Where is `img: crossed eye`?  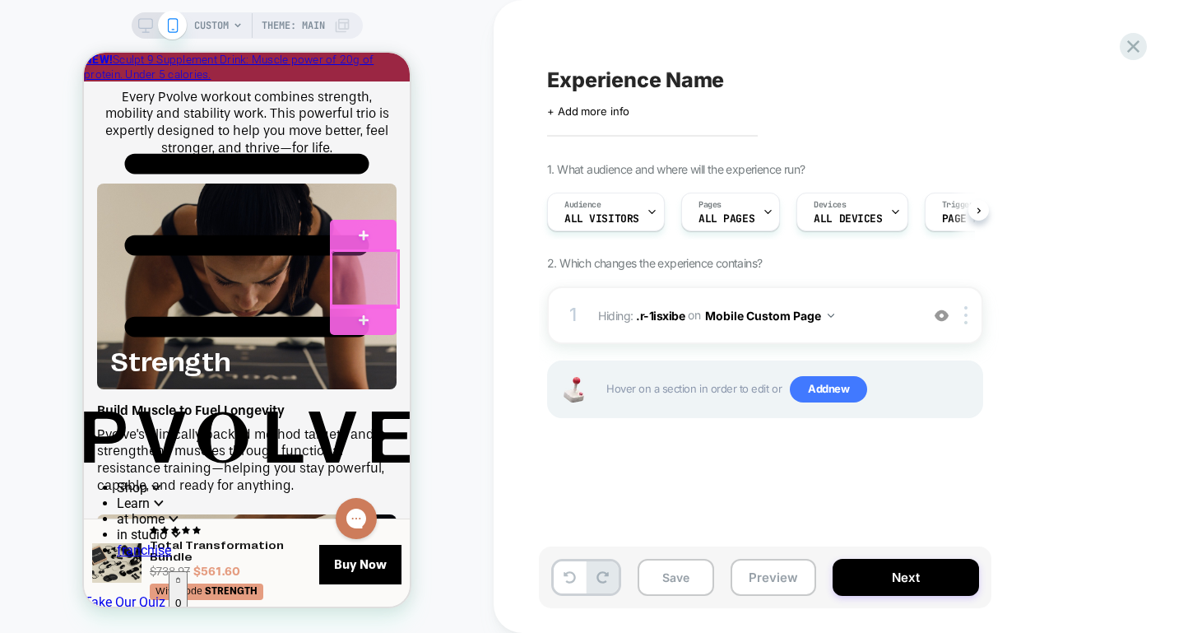 img: crossed eye is located at coordinates (941, 315).